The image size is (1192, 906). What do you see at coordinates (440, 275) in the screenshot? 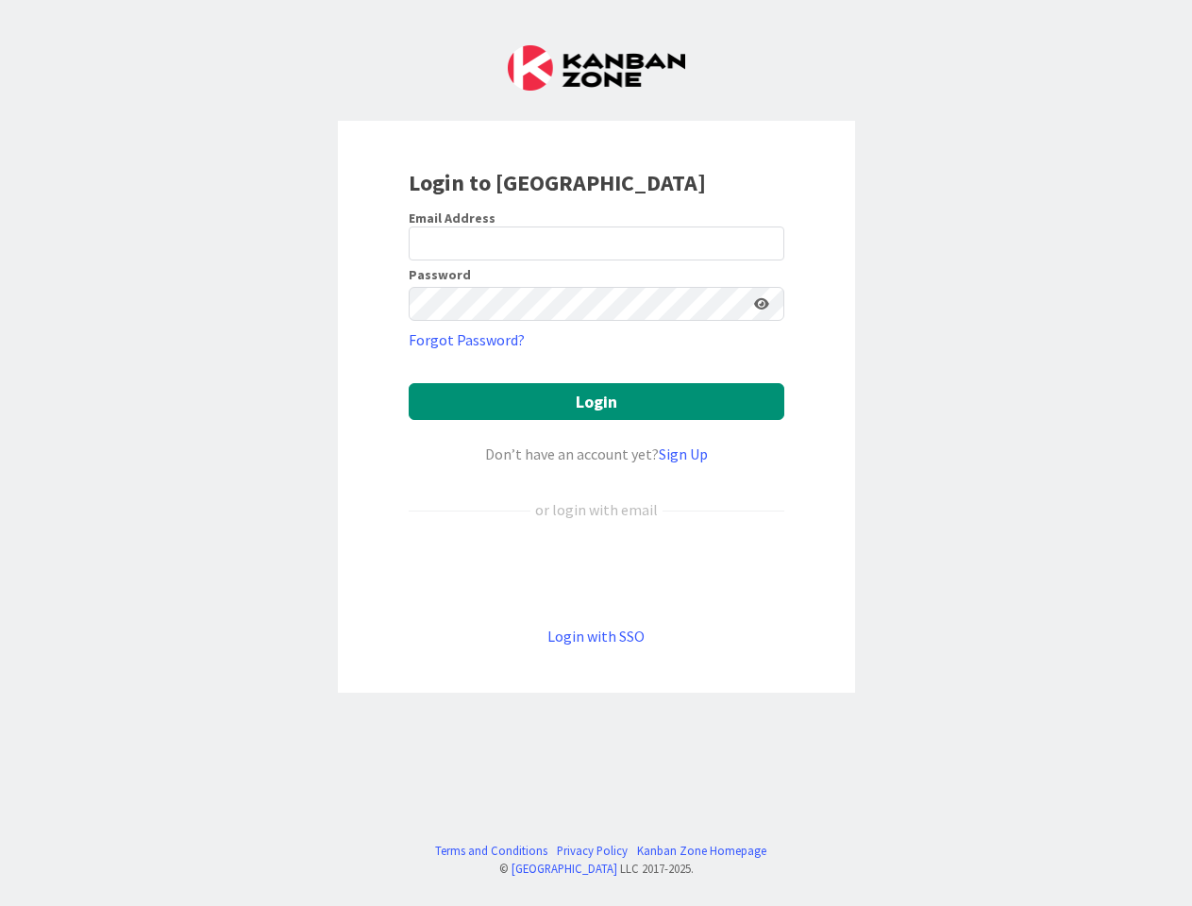
I see `label: Password` at bounding box center [440, 275].